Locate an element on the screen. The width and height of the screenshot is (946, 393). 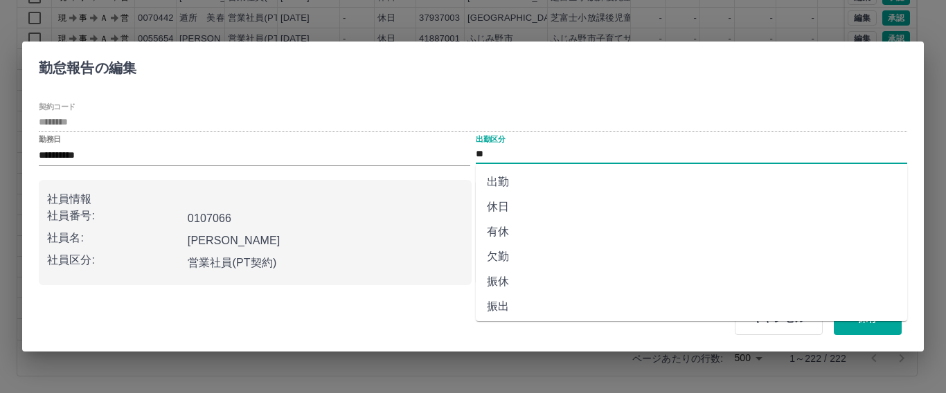
li: 有休 is located at coordinates (691, 232).